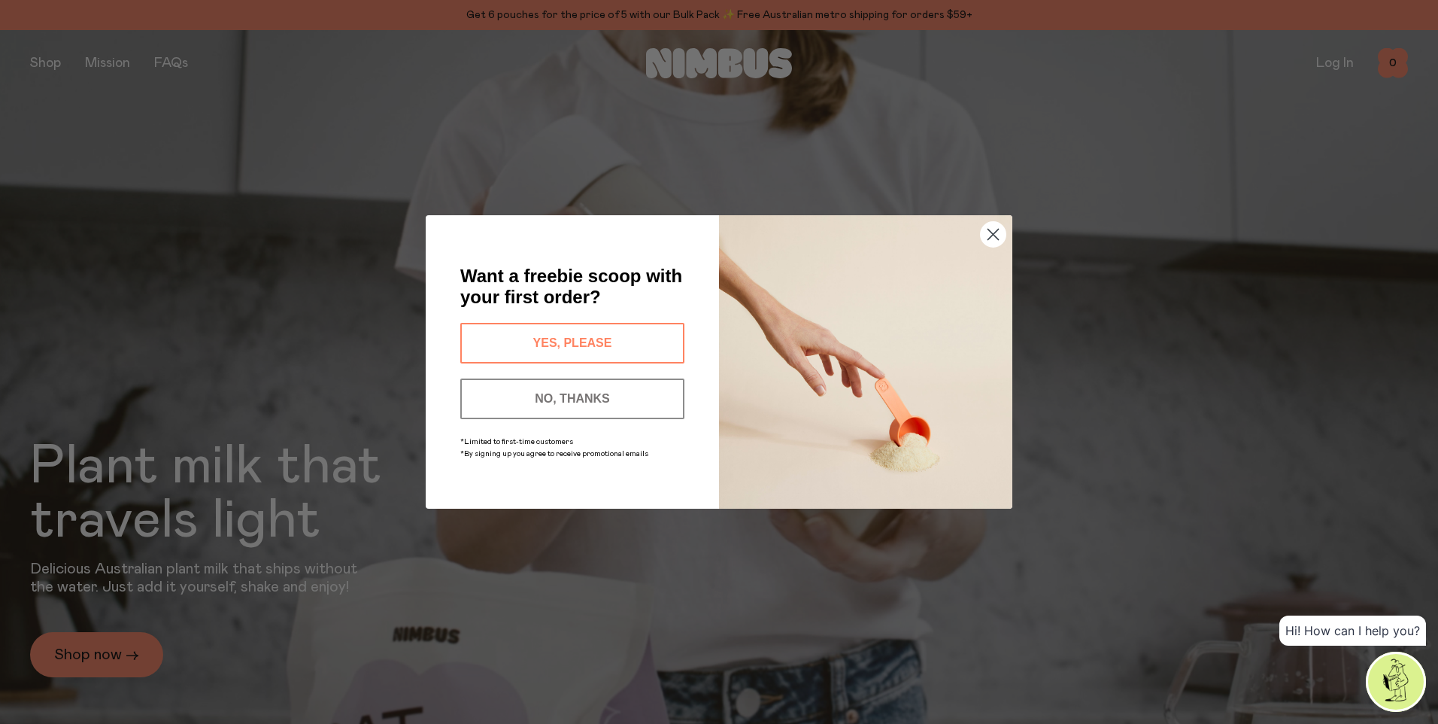 Image resolution: width=1438 pixels, height=724 pixels. What do you see at coordinates (554, 454) in the screenshot?
I see `span: *By signing up you agree to receive promotional emails` at bounding box center [554, 454].